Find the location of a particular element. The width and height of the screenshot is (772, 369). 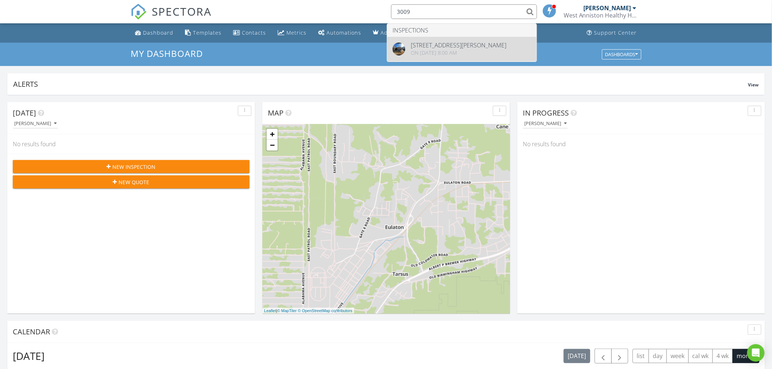

a: Zoom in is located at coordinates (272, 134).